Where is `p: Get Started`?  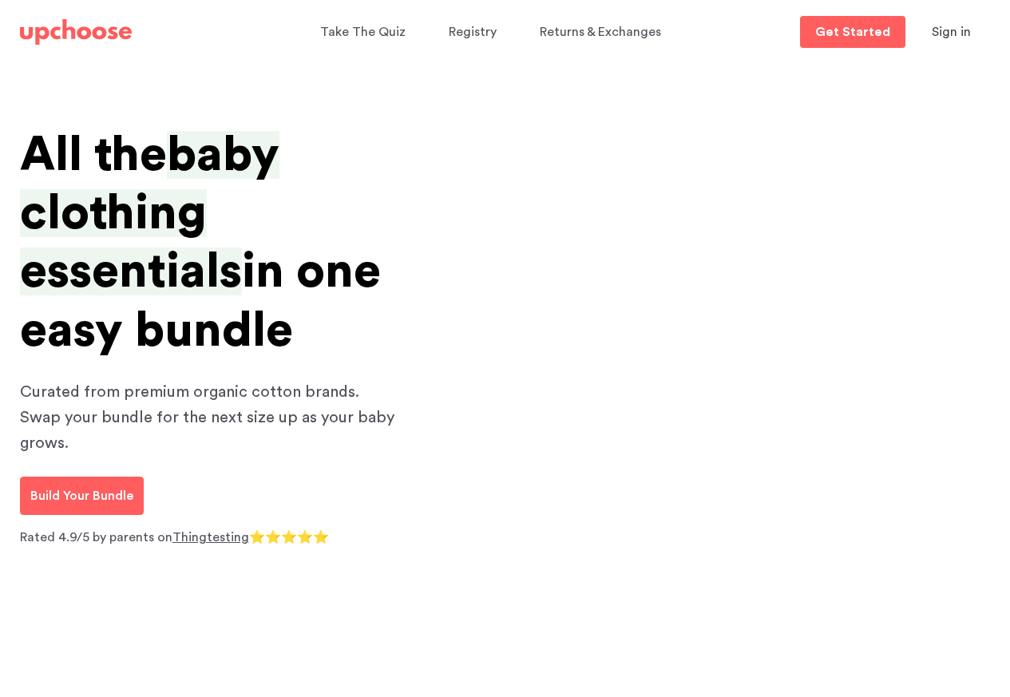
p: Get Started is located at coordinates (853, 32).